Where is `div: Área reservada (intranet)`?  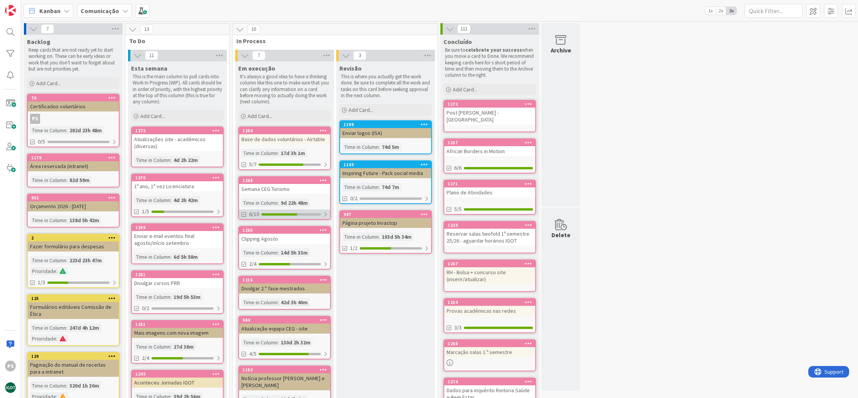
div: Área reservada (intranet) is located at coordinates (73, 166).